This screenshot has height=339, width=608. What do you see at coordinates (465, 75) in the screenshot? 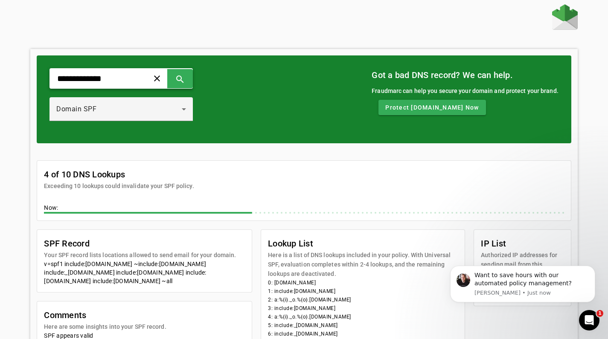
I see `mat-card-title: Got a bad DNS record? We can help.` at bounding box center [465, 75].